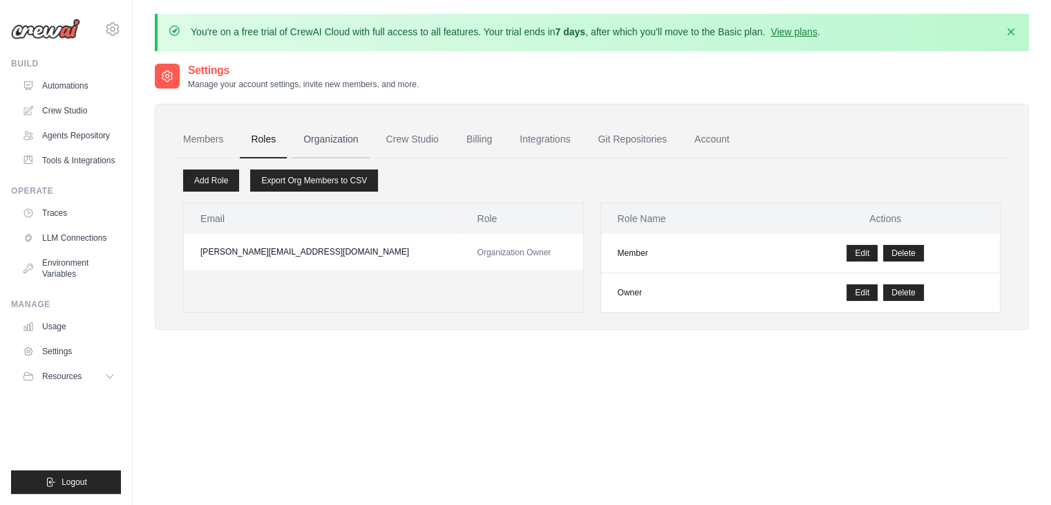 The height and width of the screenshot is (505, 1051). What do you see at coordinates (68, 213) in the screenshot?
I see `a: Traces` at bounding box center [68, 213].